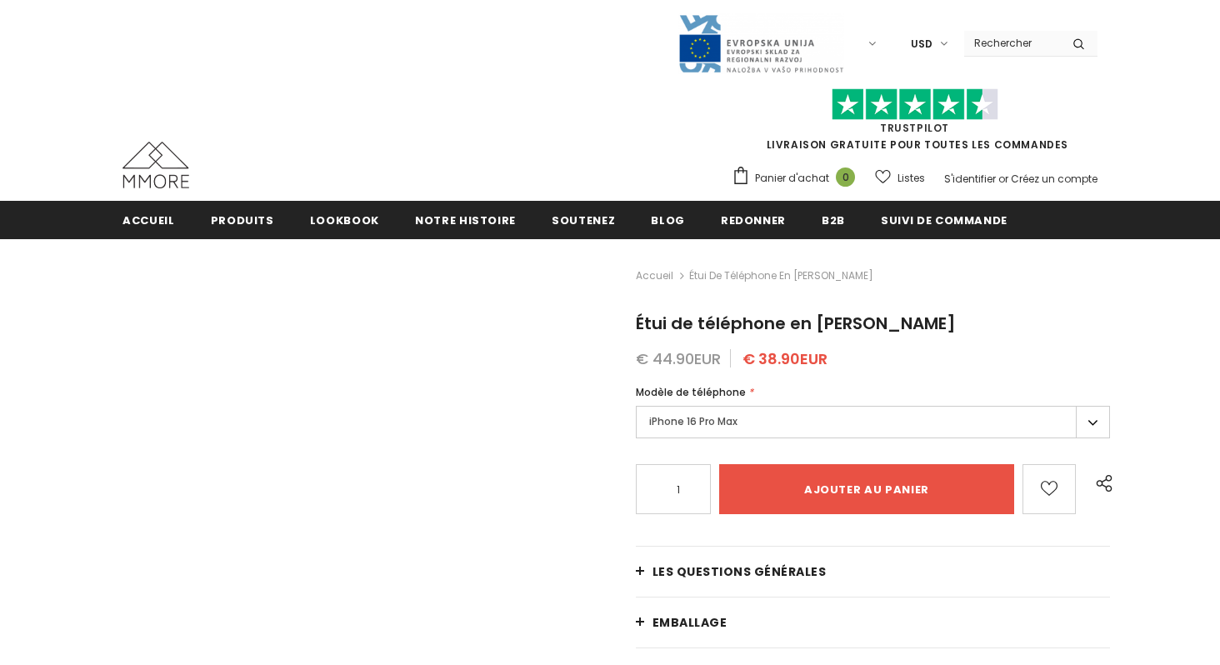  What do you see at coordinates (792, 178) in the screenshot?
I see `span: Panier d'achat` at bounding box center [792, 178].